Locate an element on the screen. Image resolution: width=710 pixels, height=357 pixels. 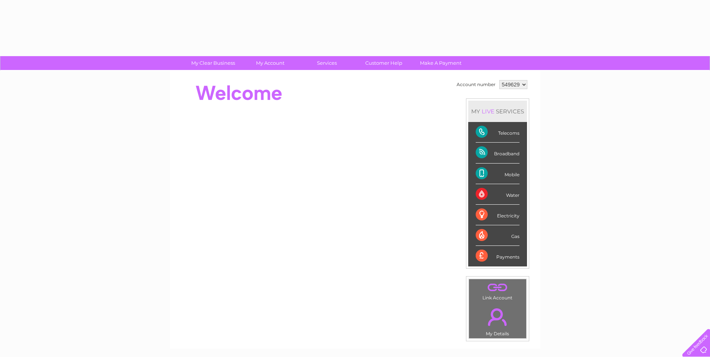
div: Water is located at coordinates (497, 194).